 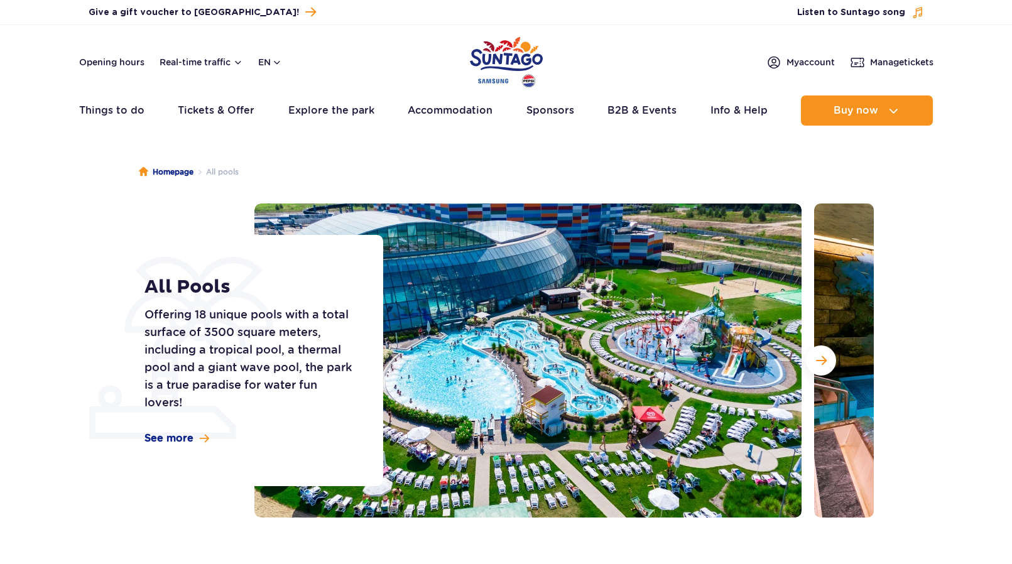 I want to click on a: Managetickets, so click(x=892, y=62).